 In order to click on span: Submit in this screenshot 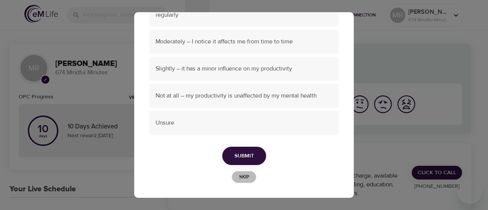, I will do `click(244, 156)`.